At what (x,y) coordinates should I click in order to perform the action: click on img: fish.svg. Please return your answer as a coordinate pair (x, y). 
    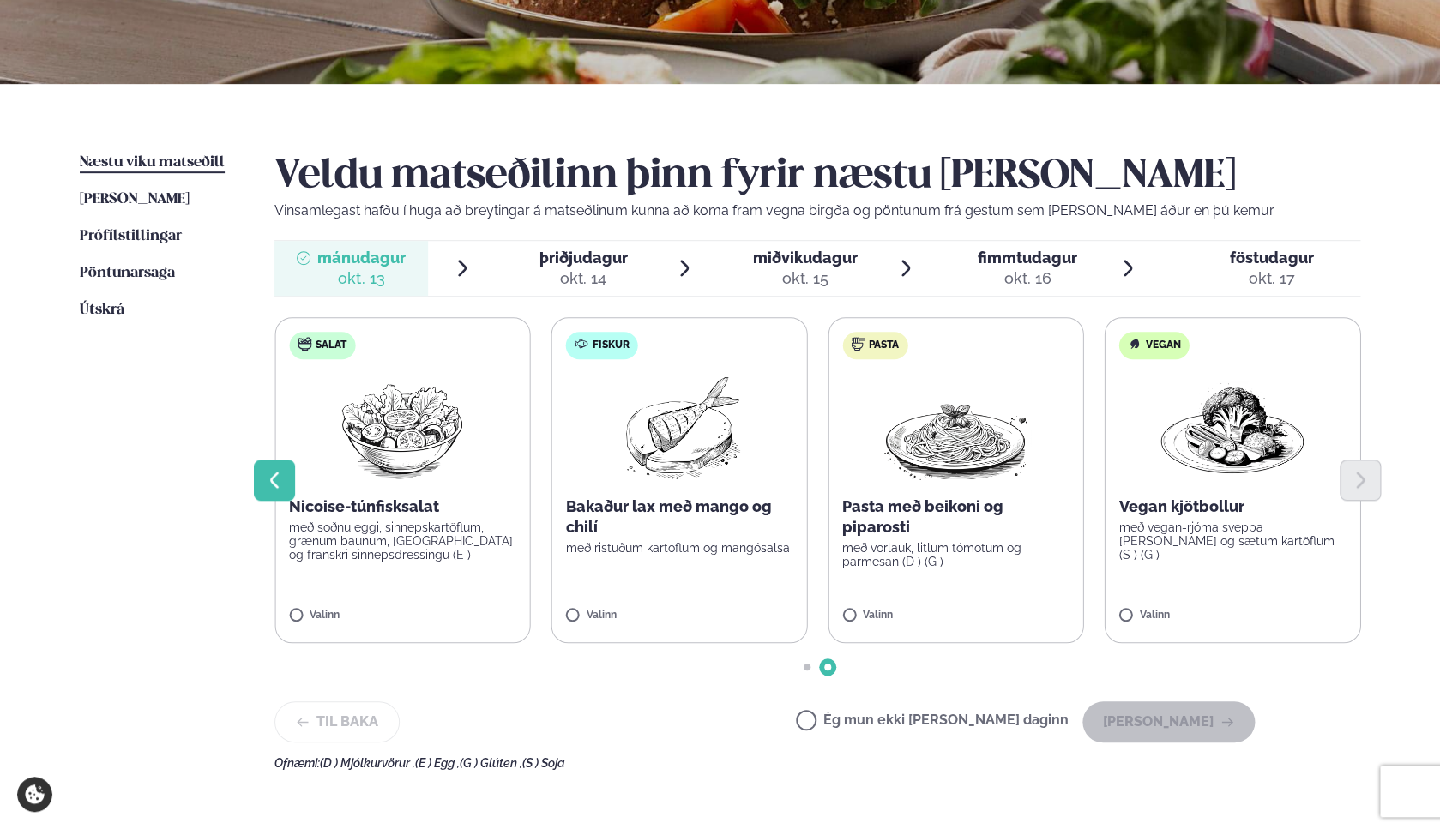
    Looking at the image, I should click on (581, 344).